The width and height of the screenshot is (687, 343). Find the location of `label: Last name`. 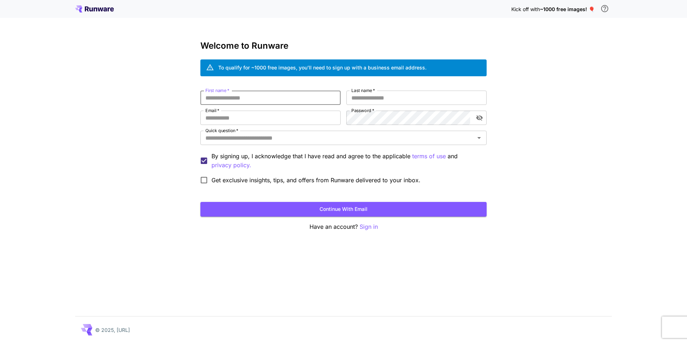

label: Last name is located at coordinates (363, 90).